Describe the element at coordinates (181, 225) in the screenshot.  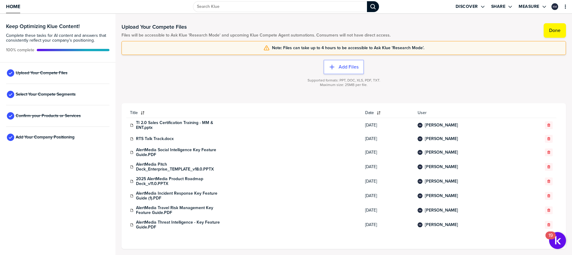
I see `a: AlertMedia Threat Intelligence - Key Feature Guide.PDF` at that location.